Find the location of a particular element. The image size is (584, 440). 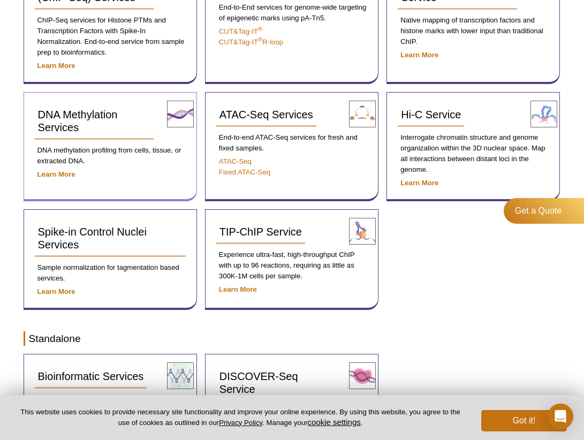

img: Hi-C Service is located at coordinates (544, 114).